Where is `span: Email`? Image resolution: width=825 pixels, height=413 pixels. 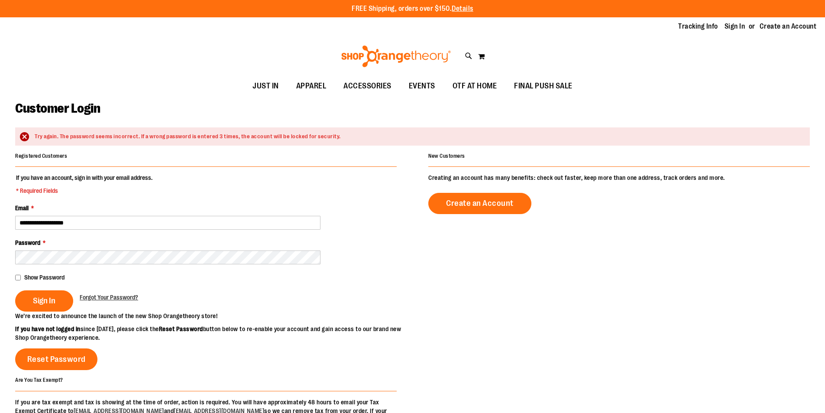 span: Email is located at coordinates (22, 208).